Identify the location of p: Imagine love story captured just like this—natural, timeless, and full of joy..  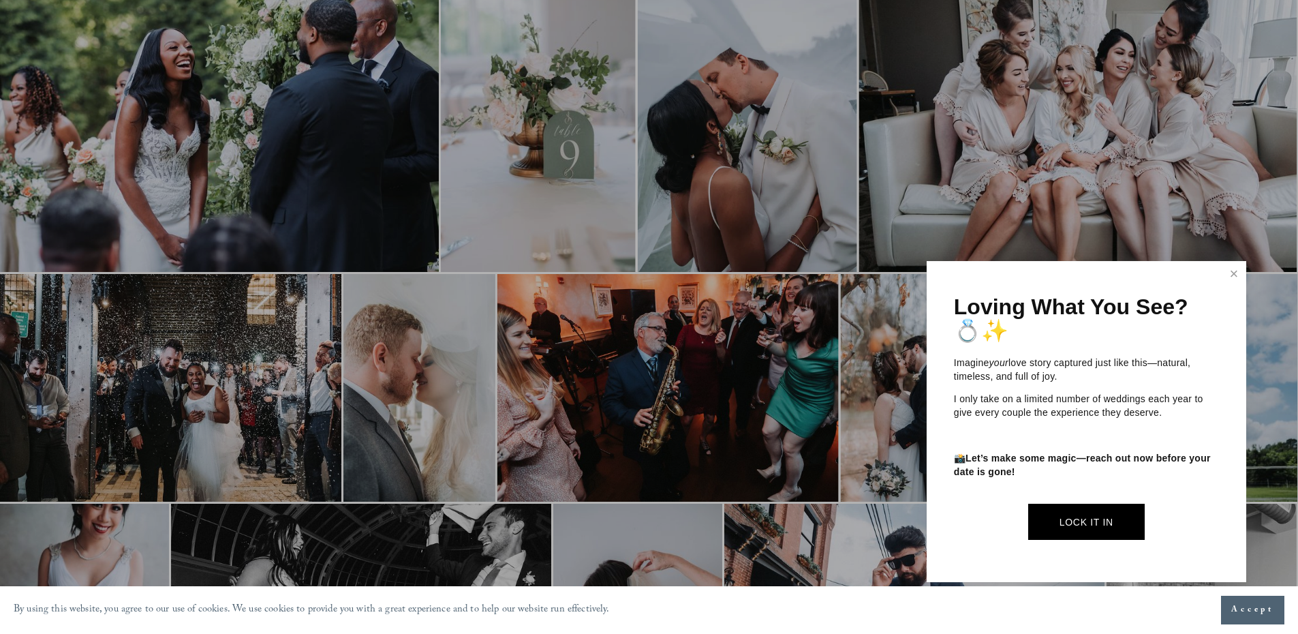
(1087, 369).